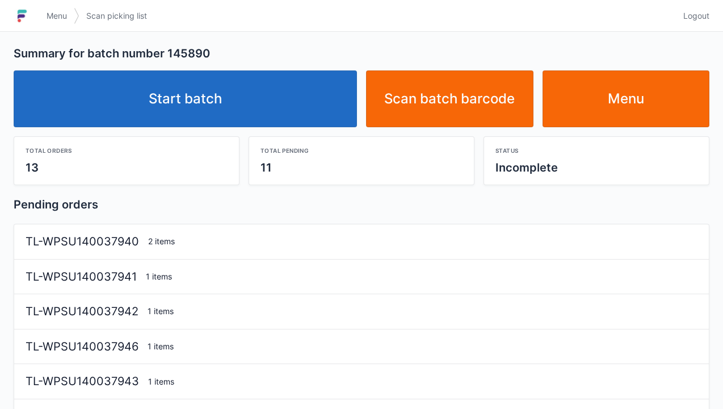 This screenshot has height=409, width=723. I want to click on div: TL-WPSU140037940, so click(82, 241).